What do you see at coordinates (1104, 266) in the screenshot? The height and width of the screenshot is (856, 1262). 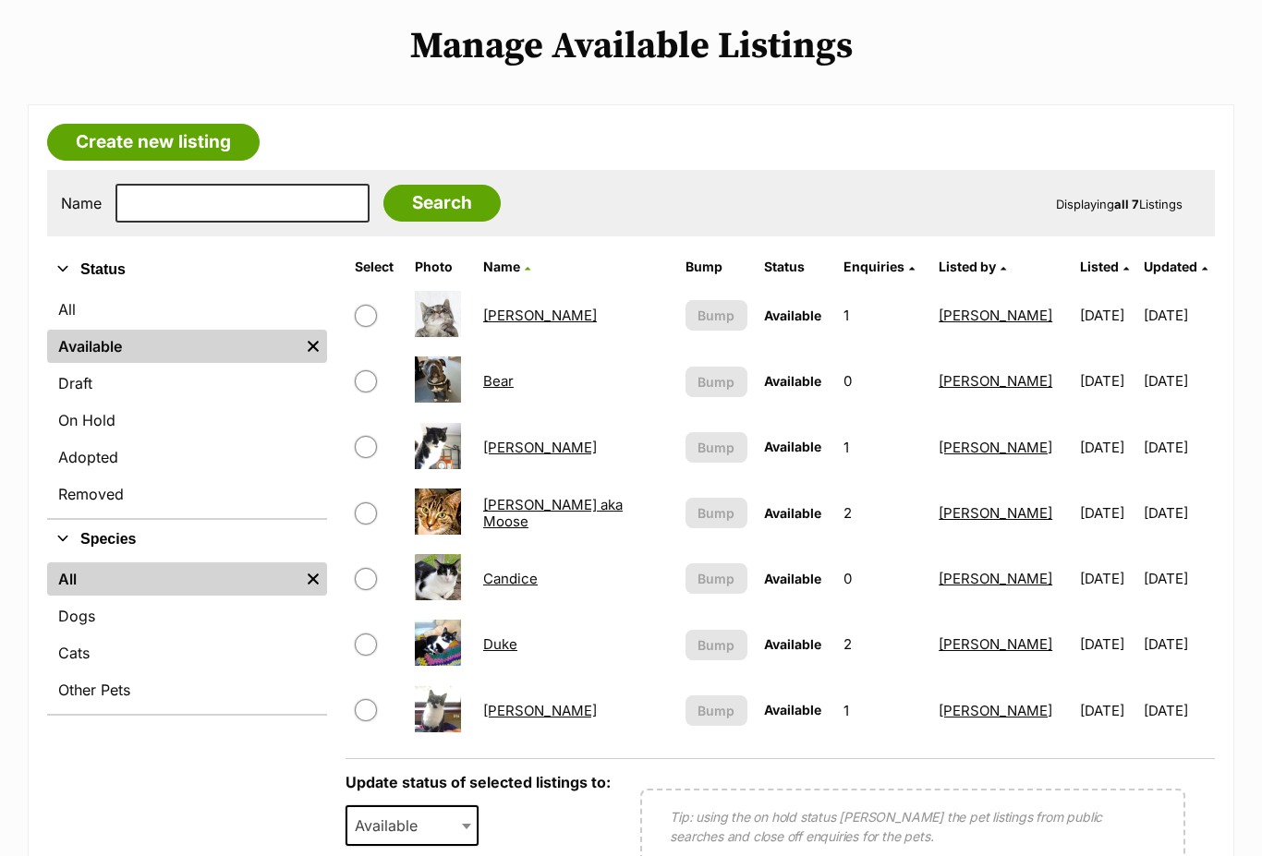 I see `a: Listed` at bounding box center [1104, 266].